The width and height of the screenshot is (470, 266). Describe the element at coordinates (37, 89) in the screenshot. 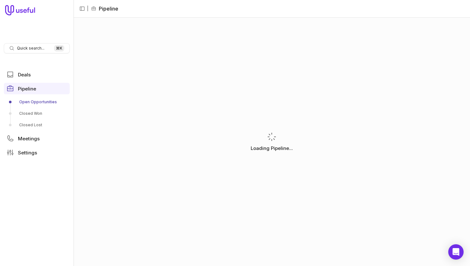

I see `a: Pipeline` at that location.